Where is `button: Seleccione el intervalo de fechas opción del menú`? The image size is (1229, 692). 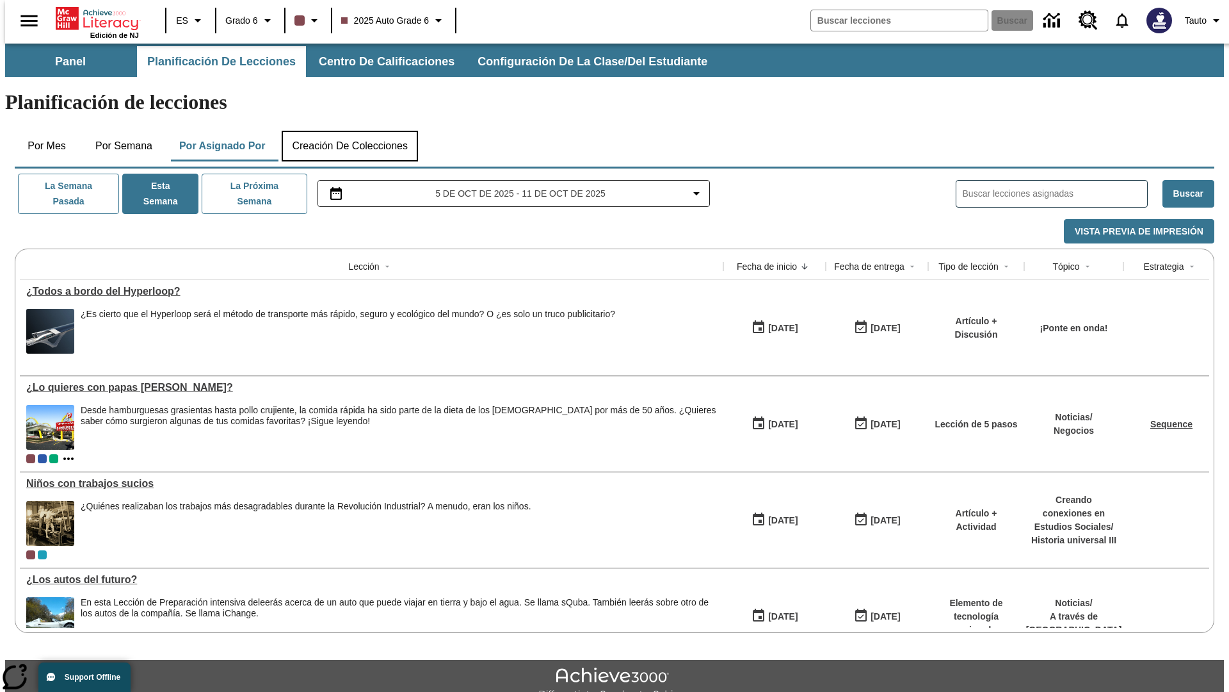 button: Seleccione el intervalo de fechas opción del menú is located at coordinates (514, 193).